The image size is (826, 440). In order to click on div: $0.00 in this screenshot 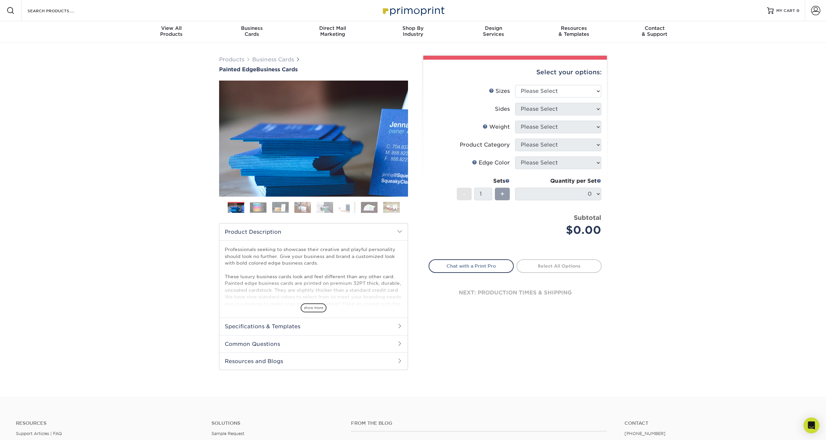, I will do `click(560, 230)`.